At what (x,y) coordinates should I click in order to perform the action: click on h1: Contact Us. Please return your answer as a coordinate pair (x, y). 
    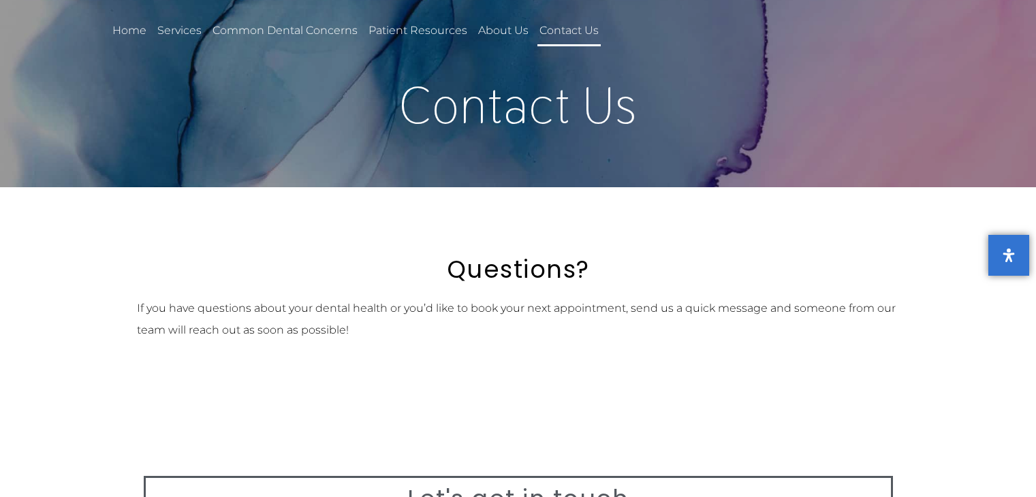
    Looking at the image, I should click on (518, 105).